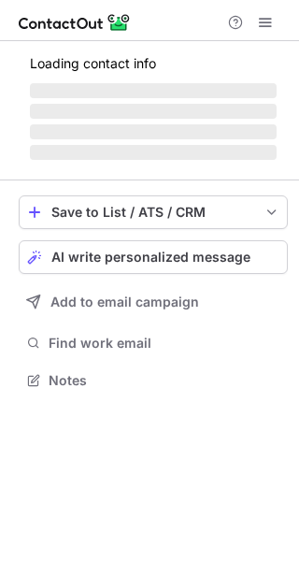  What do you see at coordinates (153, 212) in the screenshot?
I see `button: save-profile-one-click` at bounding box center [153, 212].